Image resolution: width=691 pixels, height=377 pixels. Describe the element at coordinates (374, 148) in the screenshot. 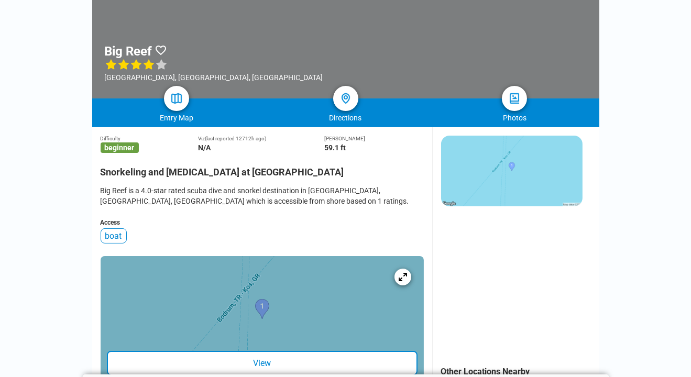

I see `div: 59.1 ft` at that location.